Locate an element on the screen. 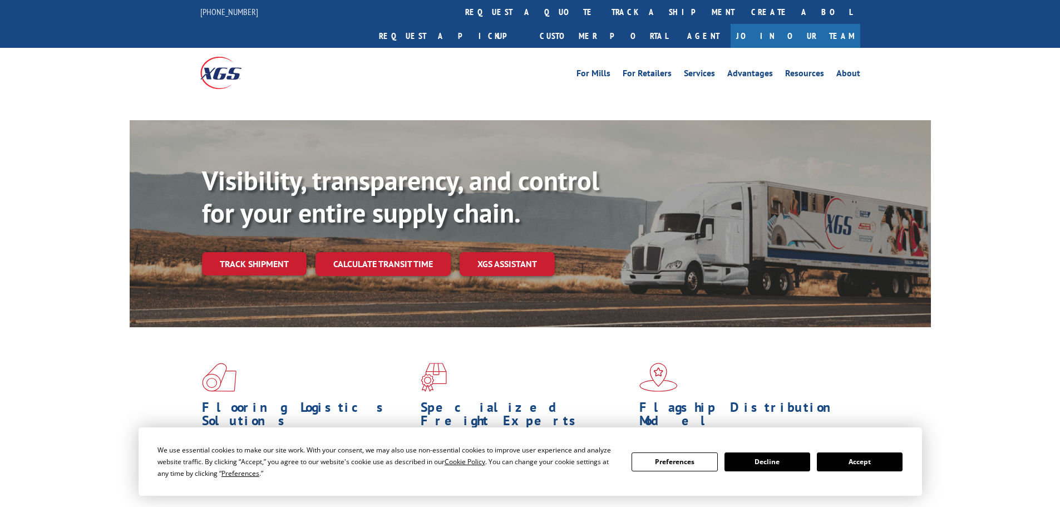  img: xgs-icon-flagship-distribution-model-red is located at coordinates (658, 377).